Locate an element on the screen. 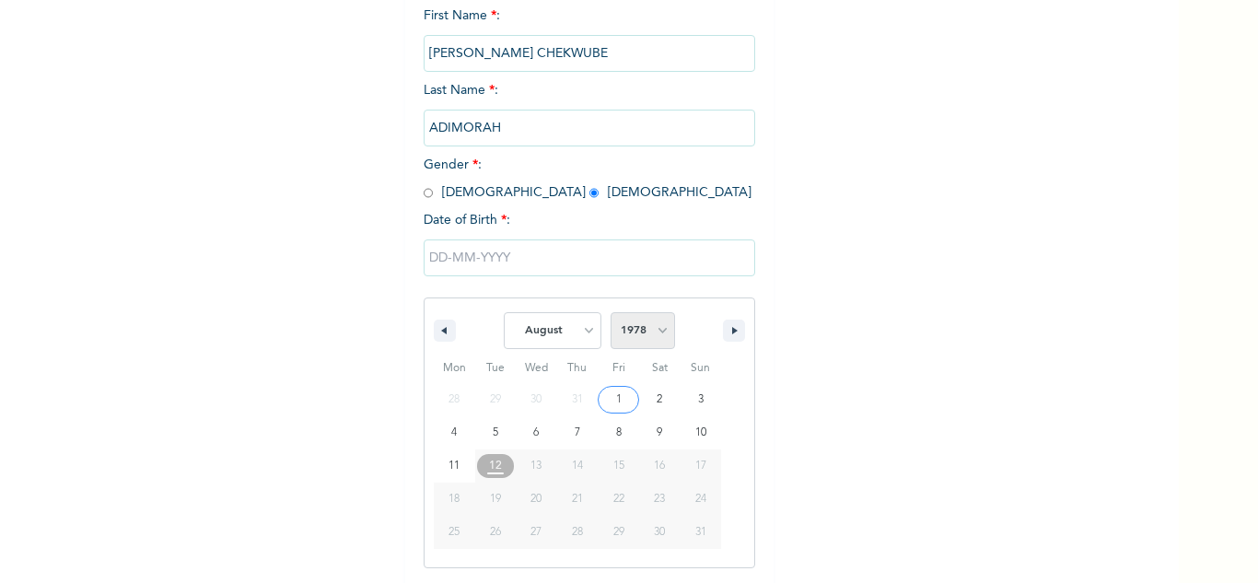 The width and height of the screenshot is (1258, 583). span: 12 is located at coordinates (496, 466).